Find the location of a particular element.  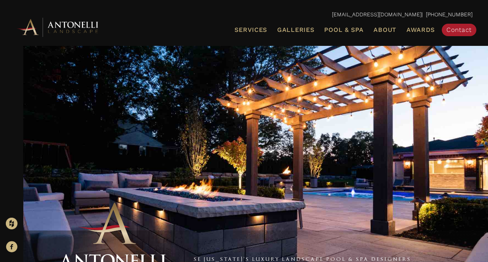

img: Houzz is located at coordinates (12, 223).